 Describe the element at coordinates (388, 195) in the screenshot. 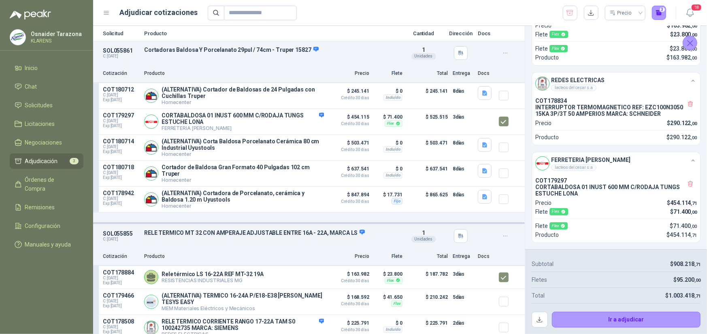

I see `p: $ 17.731` at that location.